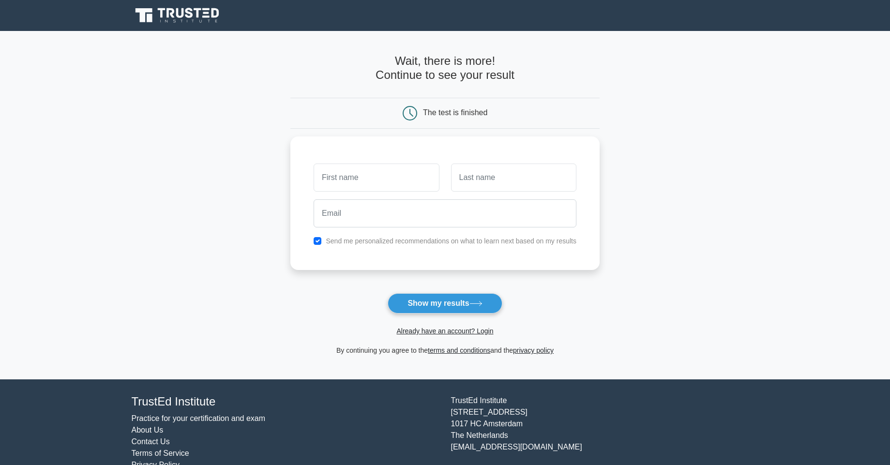  Describe the element at coordinates (148, 430) in the screenshot. I see `a: About Us` at that location.